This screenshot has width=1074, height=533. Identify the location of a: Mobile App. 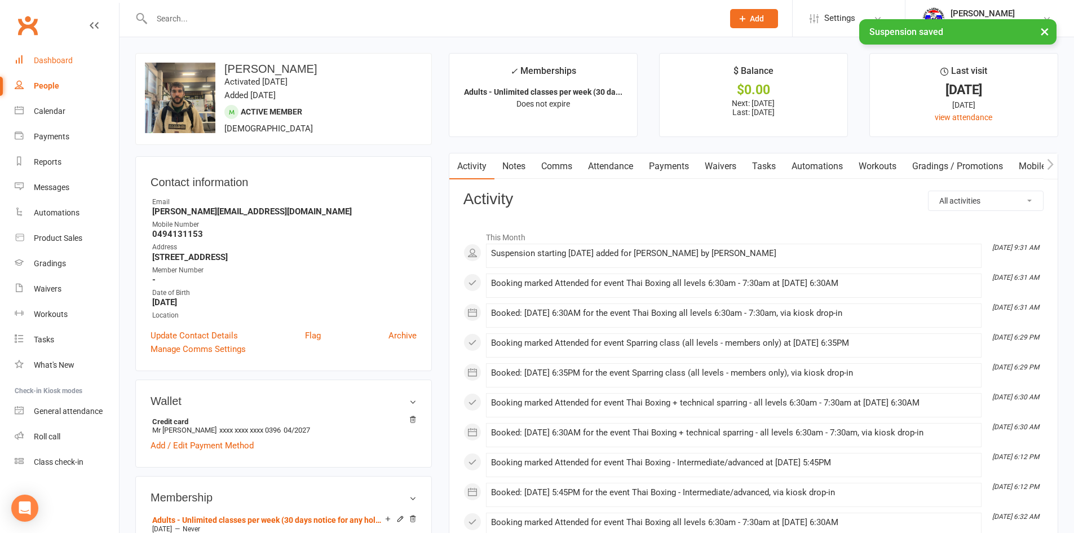
(1042, 166).